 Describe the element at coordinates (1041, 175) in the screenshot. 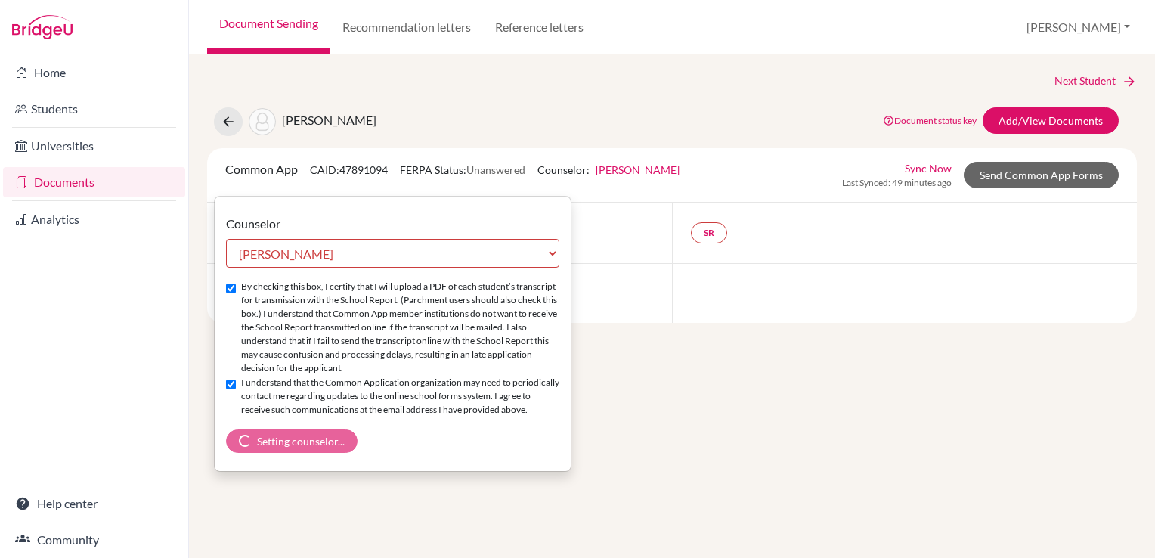

I see `a: Send Common App Forms` at that location.